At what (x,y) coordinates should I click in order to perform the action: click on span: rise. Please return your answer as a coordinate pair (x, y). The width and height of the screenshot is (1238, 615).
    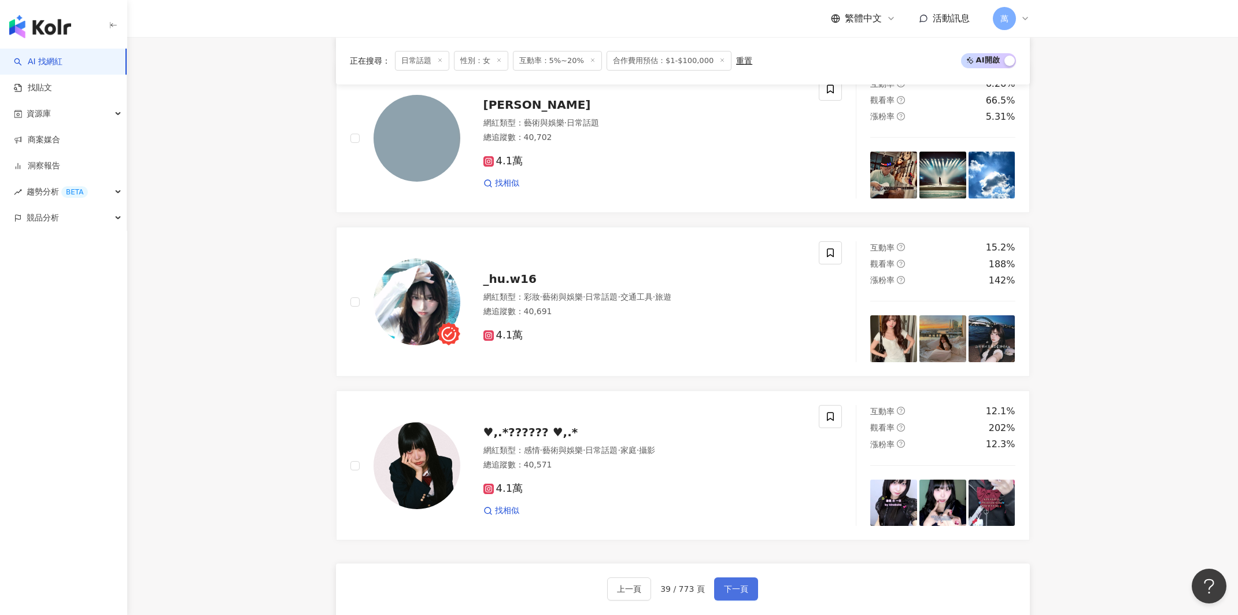
    Looking at the image, I should click on (18, 192).